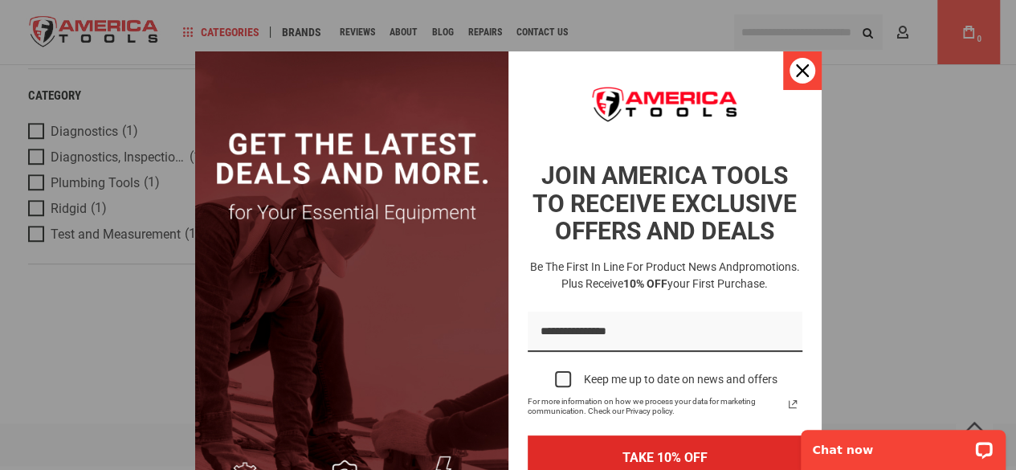  Describe the element at coordinates (680, 379) in the screenshot. I see `div: Keep me up to date on news and offers` at that location.